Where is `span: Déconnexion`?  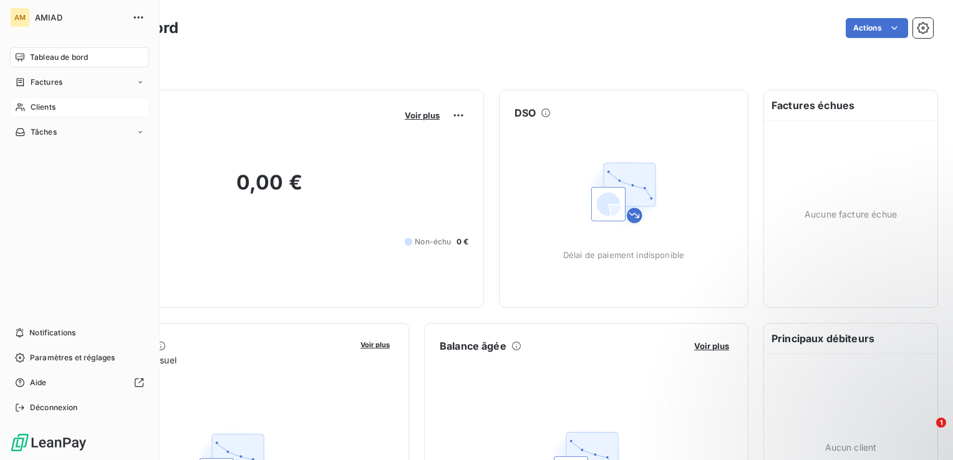
span: Déconnexion is located at coordinates (54, 408).